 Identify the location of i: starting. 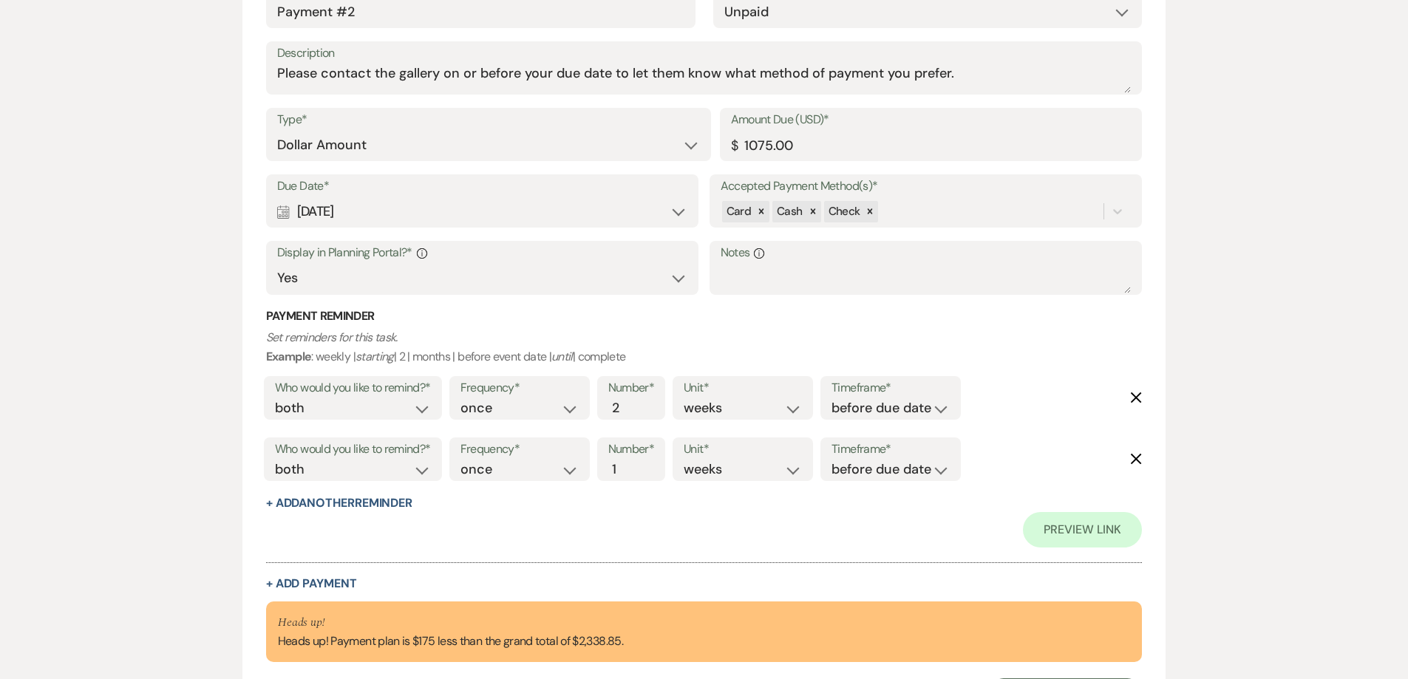
(375, 356).